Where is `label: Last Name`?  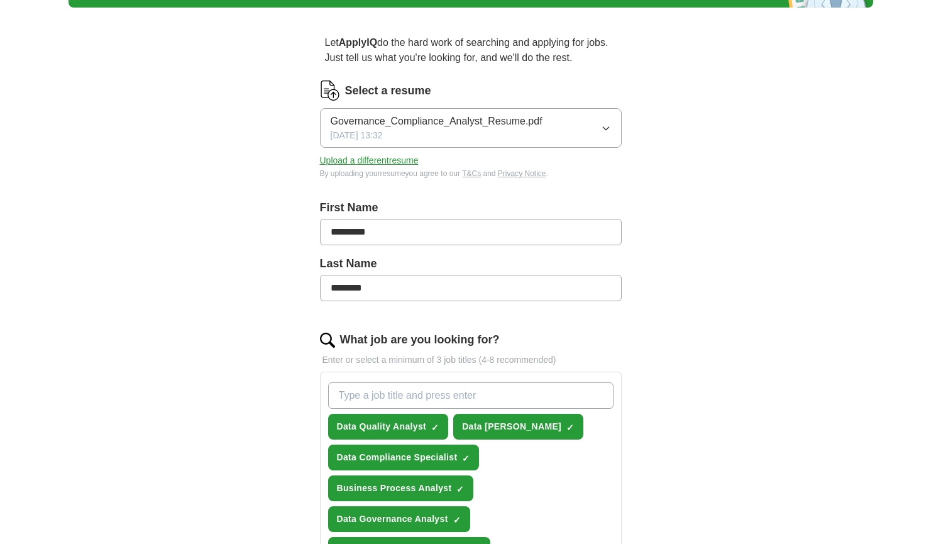
label: Last Name is located at coordinates (471, 263).